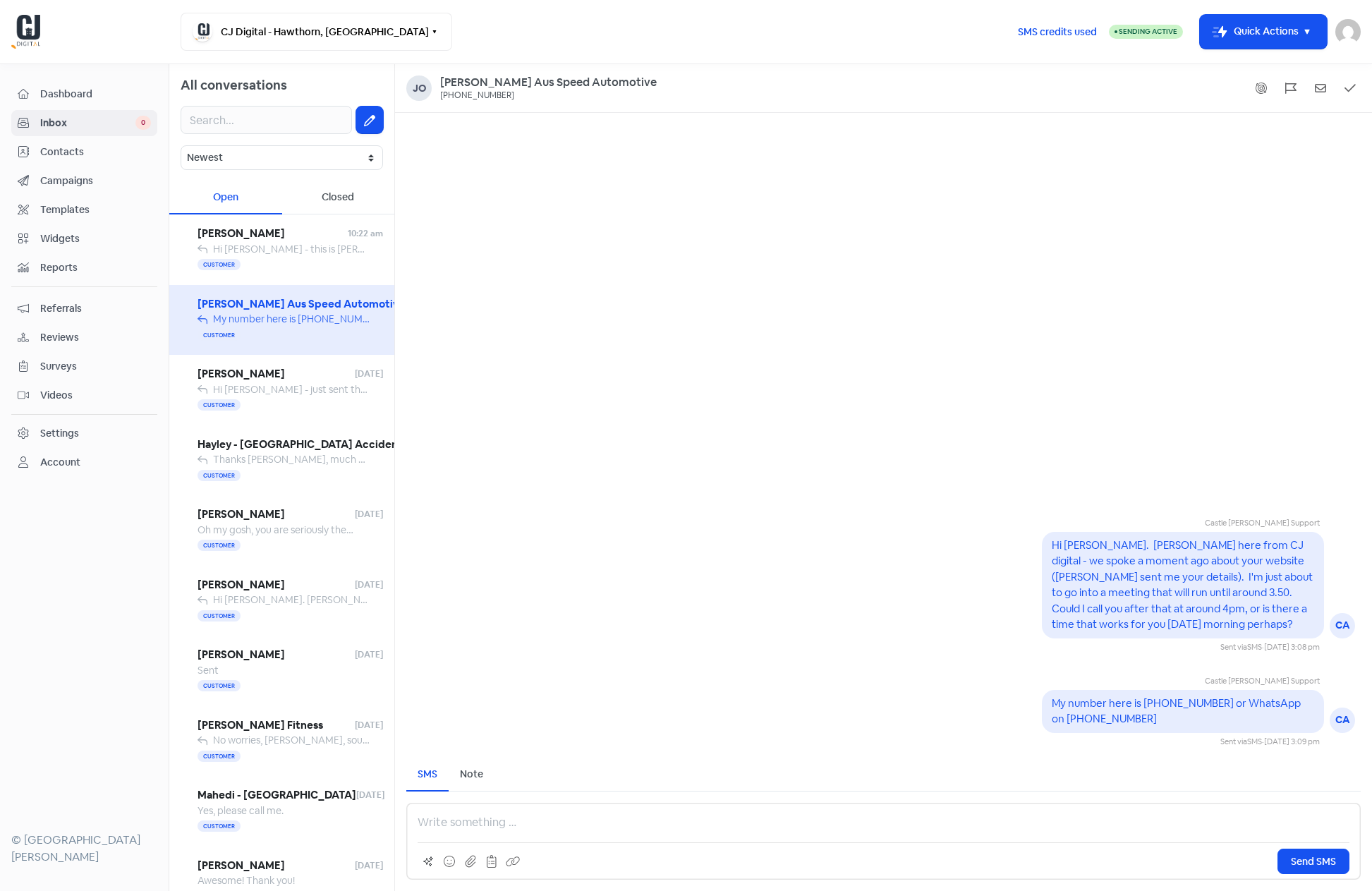  Describe the element at coordinates (95, 210) in the screenshot. I see `span: Templates` at that location.